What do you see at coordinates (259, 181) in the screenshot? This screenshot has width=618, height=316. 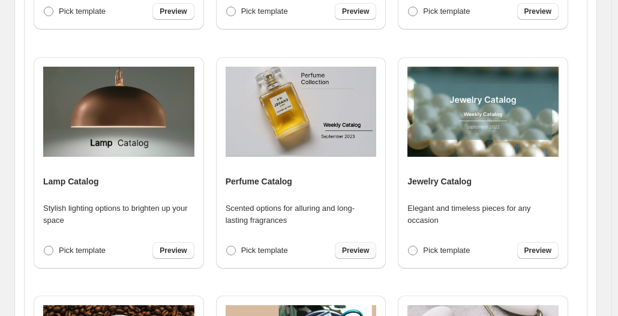 I see `h4: Perfume Catalog` at bounding box center [259, 181].